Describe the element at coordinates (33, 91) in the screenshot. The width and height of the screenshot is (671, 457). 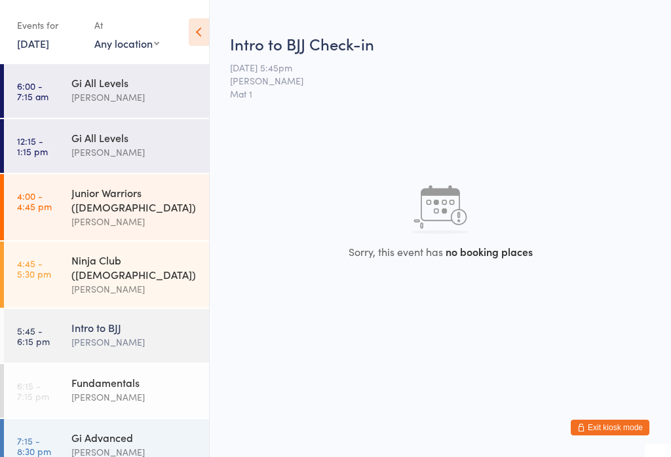
I see `time: 6:00 - 7:15 am` at that location.